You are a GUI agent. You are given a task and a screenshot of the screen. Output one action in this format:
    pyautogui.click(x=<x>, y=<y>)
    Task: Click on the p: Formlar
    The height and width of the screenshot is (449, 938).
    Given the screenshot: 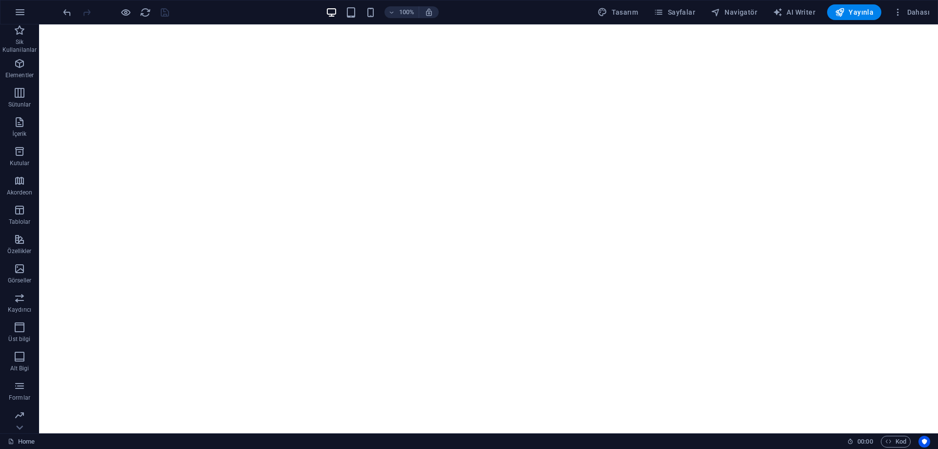 What is the action you would take?
    pyautogui.click(x=20, y=398)
    